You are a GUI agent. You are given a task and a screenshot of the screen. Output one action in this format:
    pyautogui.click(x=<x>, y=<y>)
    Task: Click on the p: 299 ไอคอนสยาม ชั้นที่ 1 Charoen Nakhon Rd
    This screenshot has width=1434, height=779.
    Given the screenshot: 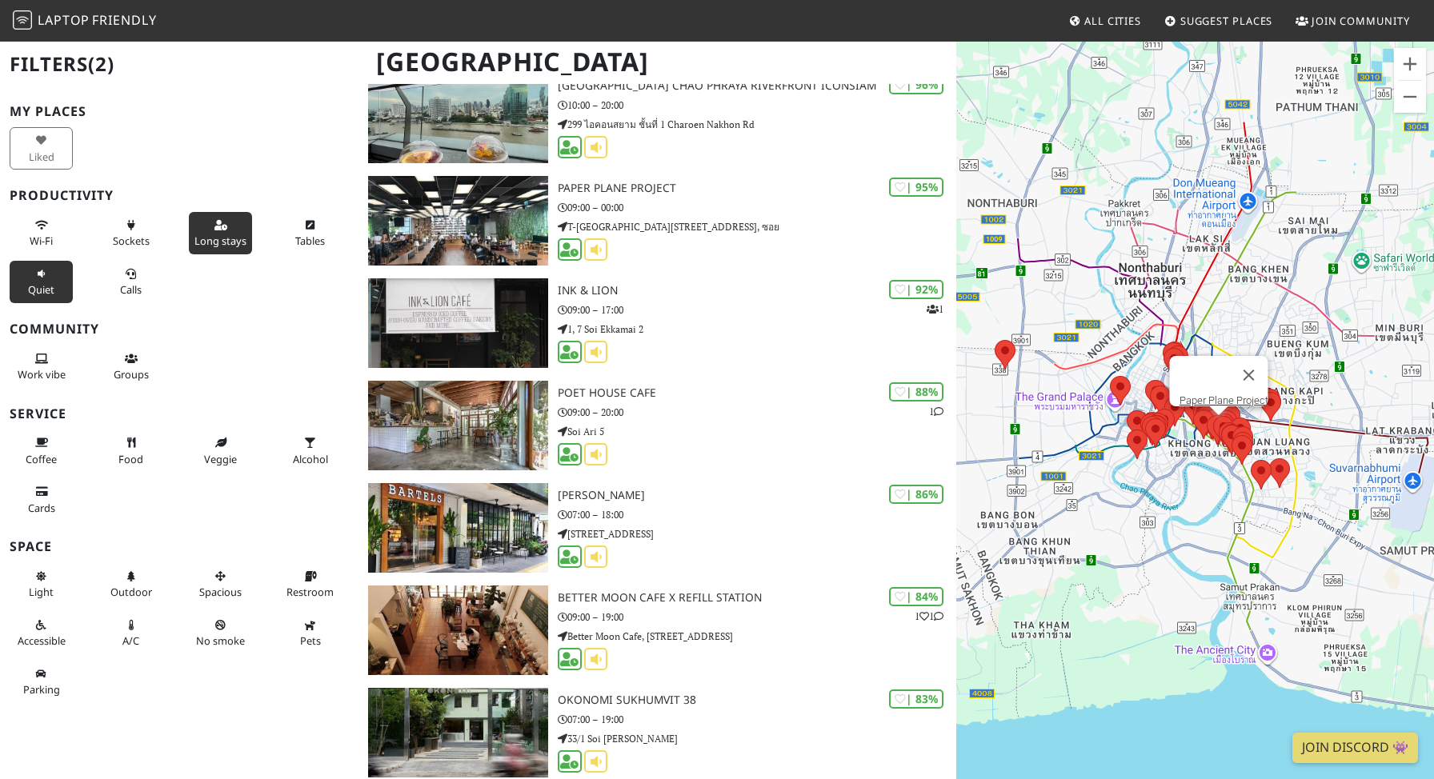 What is the action you would take?
    pyautogui.click(x=757, y=124)
    